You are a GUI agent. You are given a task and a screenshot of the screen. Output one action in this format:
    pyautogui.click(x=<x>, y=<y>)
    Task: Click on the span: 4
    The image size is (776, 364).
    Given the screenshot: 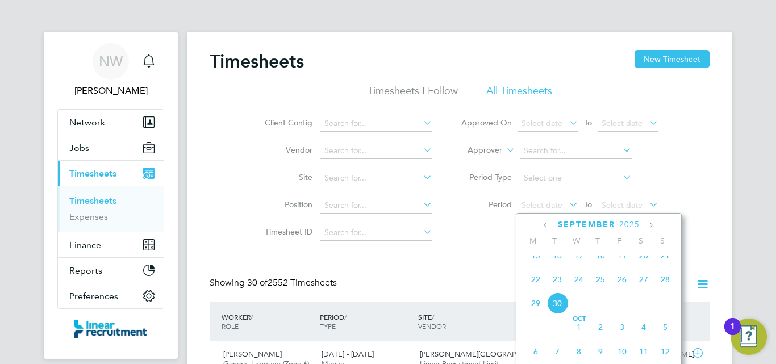 What is the action you would take?
    pyautogui.click(x=644, y=327)
    